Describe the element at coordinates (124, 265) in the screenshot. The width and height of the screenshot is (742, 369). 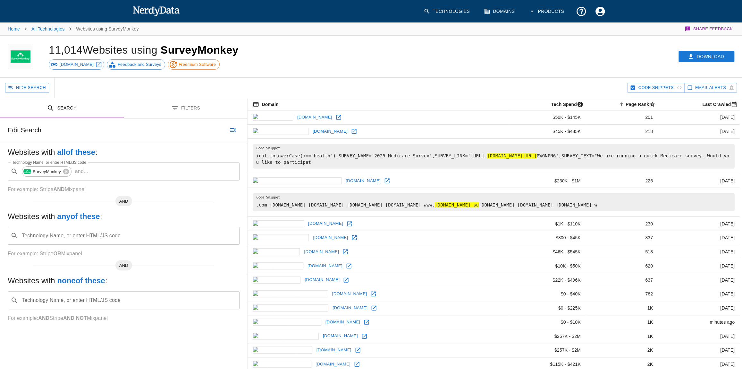
I see `span: AND` at that location.